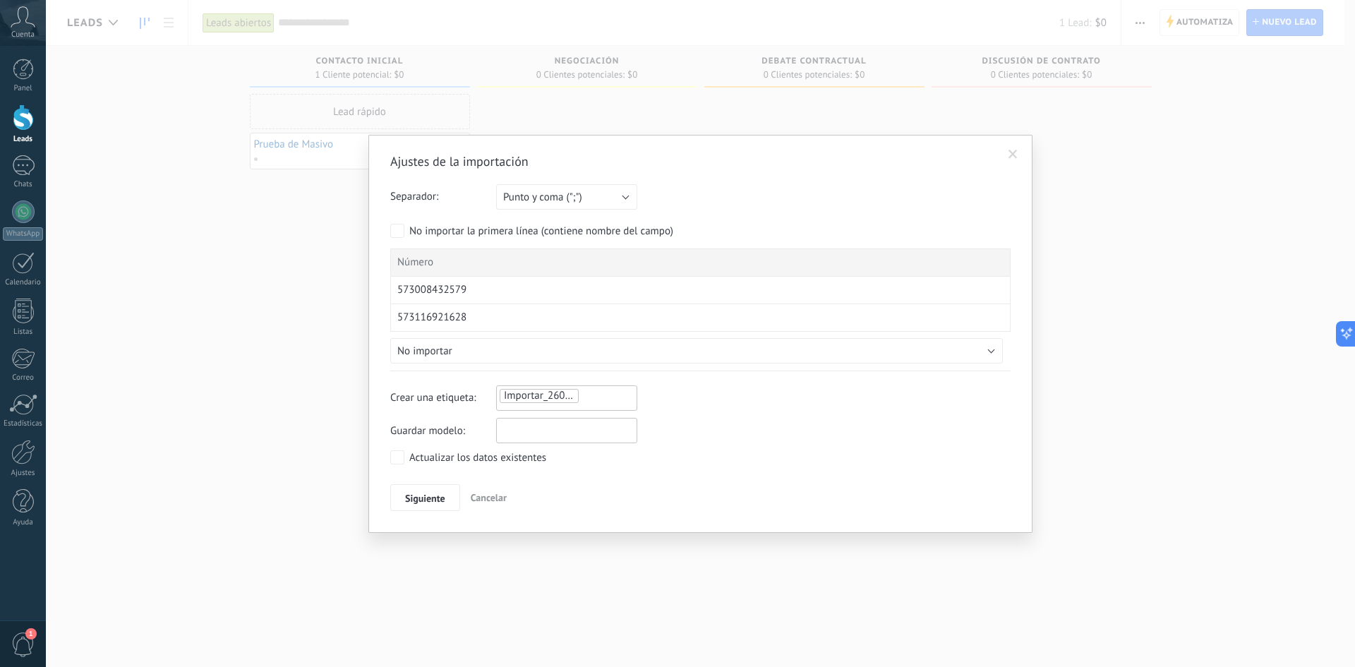 Image resolution: width=1355 pixels, height=667 pixels. I want to click on div: Calendario, so click(23, 282).